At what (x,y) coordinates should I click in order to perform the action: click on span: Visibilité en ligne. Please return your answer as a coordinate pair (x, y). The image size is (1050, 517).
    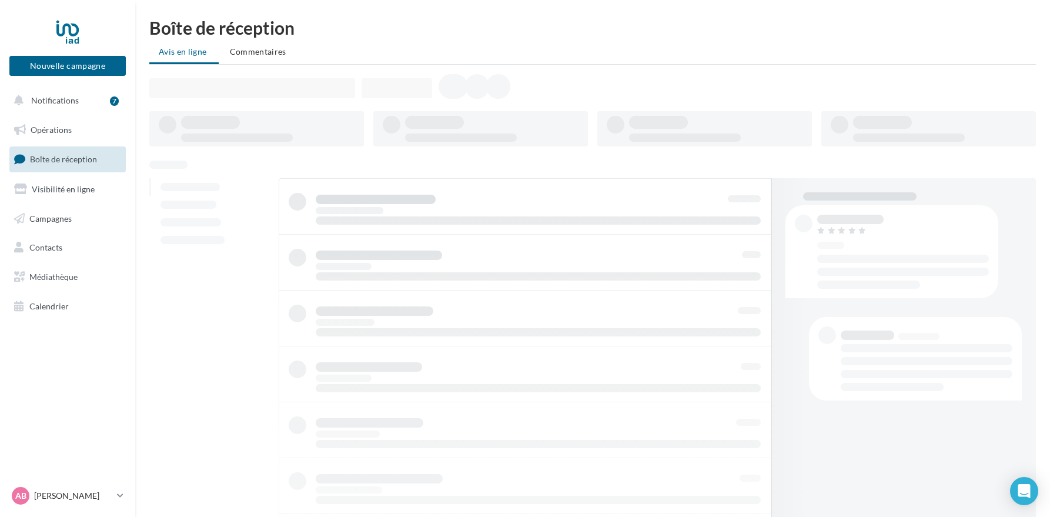
    Looking at the image, I should click on (63, 189).